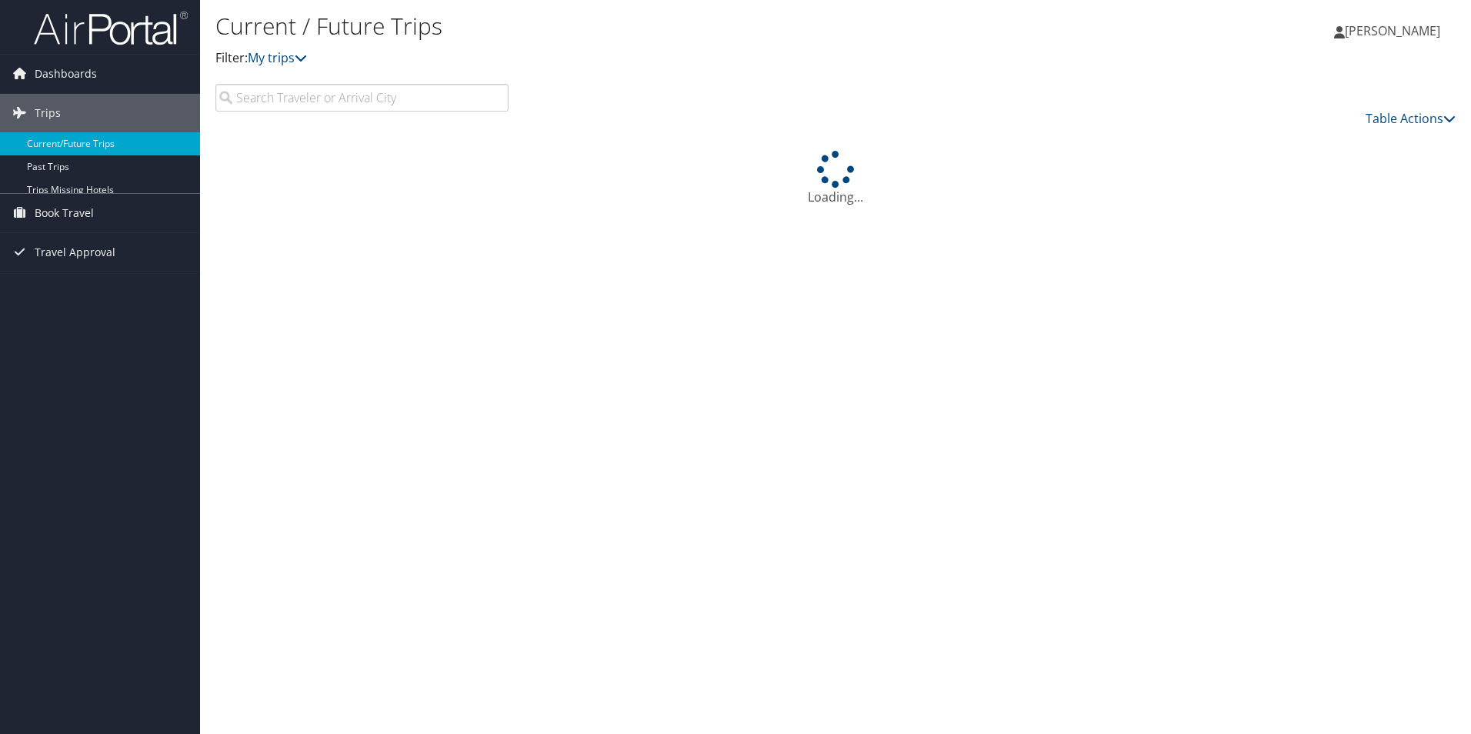  Describe the element at coordinates (75, 252) in the screenshot. I see `span: Travel Approval` at that location.